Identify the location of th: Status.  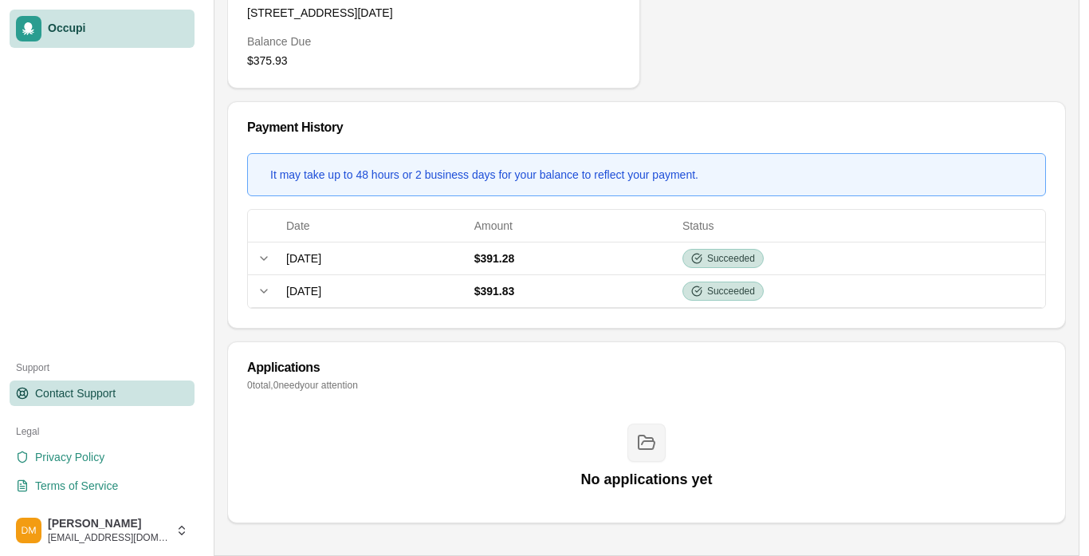
(860, 226).